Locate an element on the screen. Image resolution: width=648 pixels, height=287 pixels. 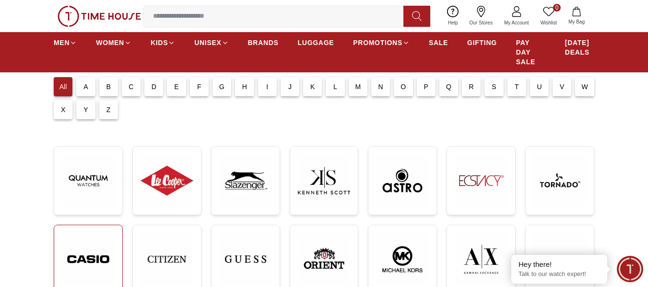
span: My Account is located at coordinates (516, 23).